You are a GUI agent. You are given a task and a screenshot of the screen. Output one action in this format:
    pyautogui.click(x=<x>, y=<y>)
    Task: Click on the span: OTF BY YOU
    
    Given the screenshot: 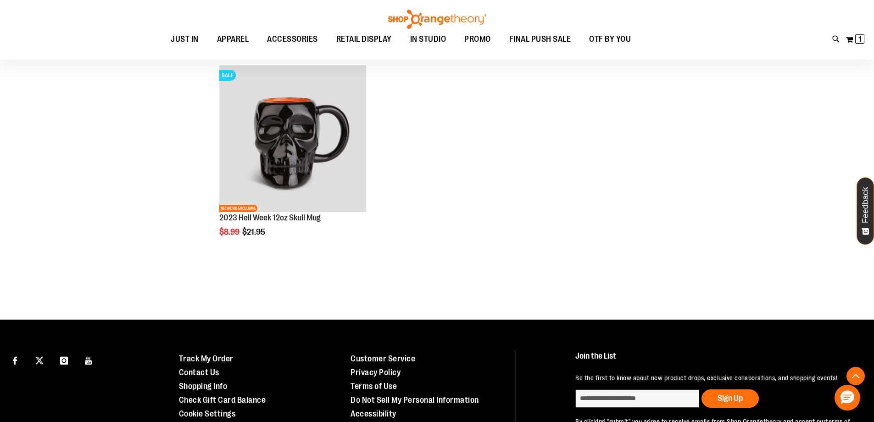 What is the action you would take?
    pyautogui.click(x=610, y=39)
    